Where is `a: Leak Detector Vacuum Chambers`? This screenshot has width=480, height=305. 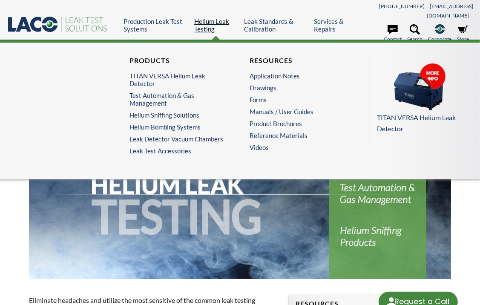
a: Leak Detector Vacuum Chambers is located at coordinates (178, 139).